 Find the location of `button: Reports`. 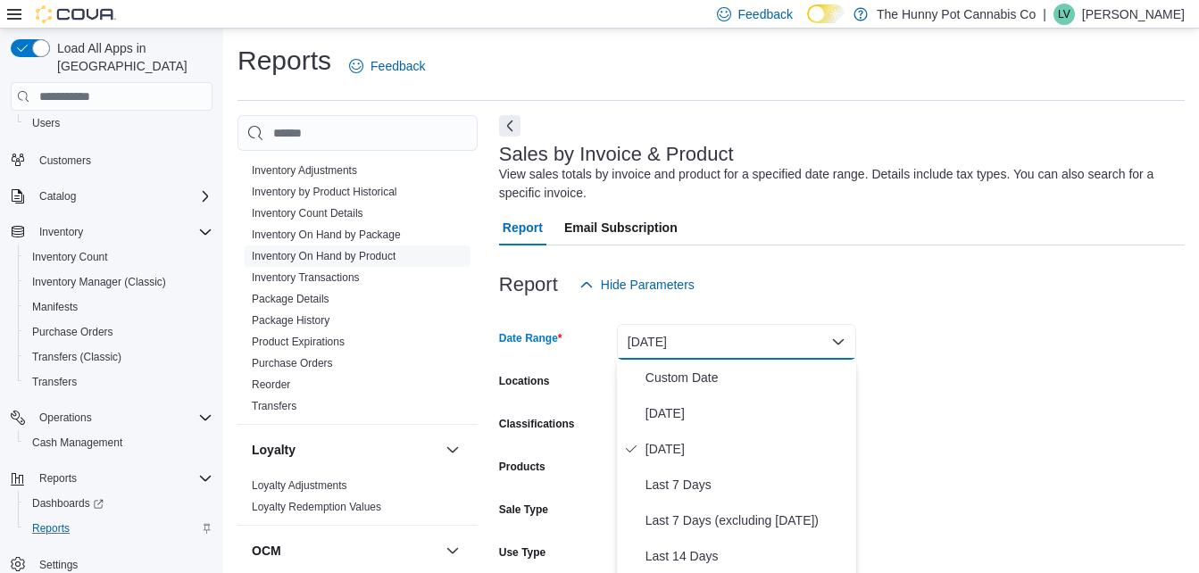

button: Reports is located at coordinates (112, 478).